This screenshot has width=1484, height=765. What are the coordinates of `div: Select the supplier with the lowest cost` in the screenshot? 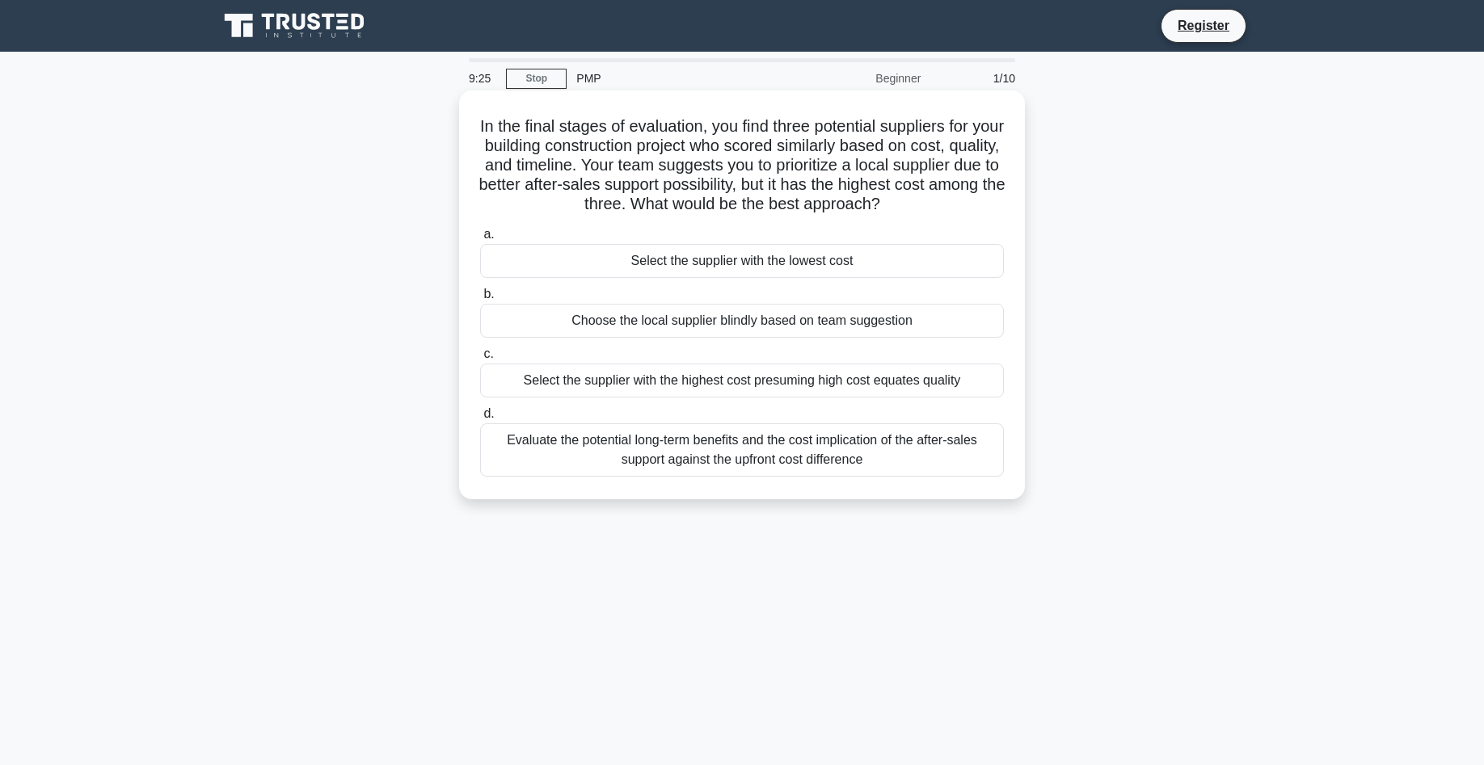 It's located at (742, 261).